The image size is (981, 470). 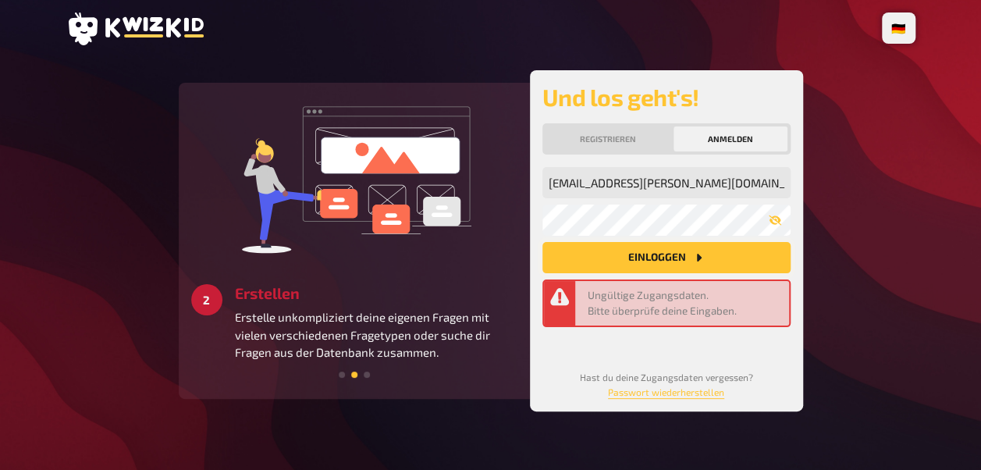 What do you see at coordinates (686, 303) in the screenshot?
I see `div: Ungültige Zugangsdaten. Bitte überprüfe deine Eingaben.` at bounding box center [686, 303].